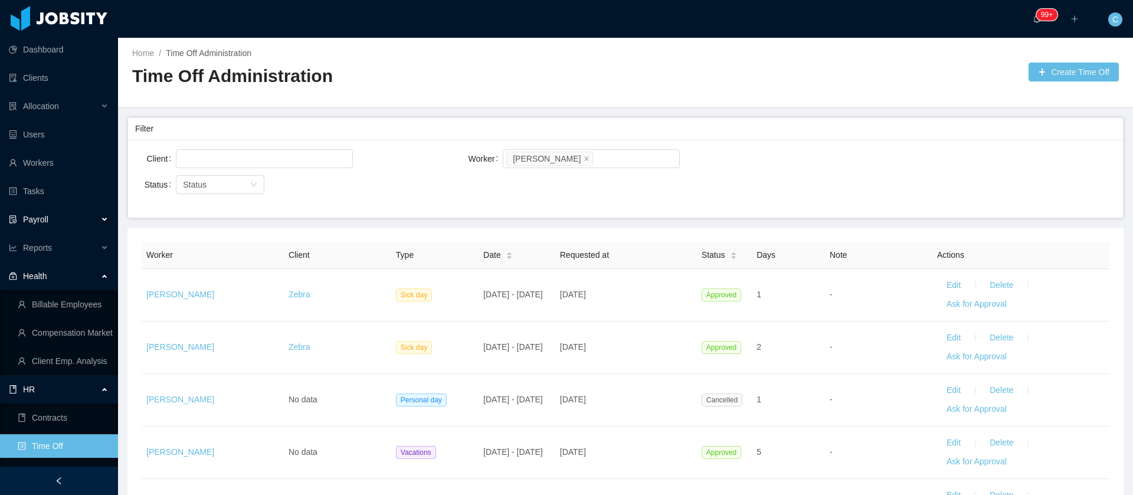  Describe the element at coordinates (587, 159) in the screenshot. I see `i: icon: close` at that location.